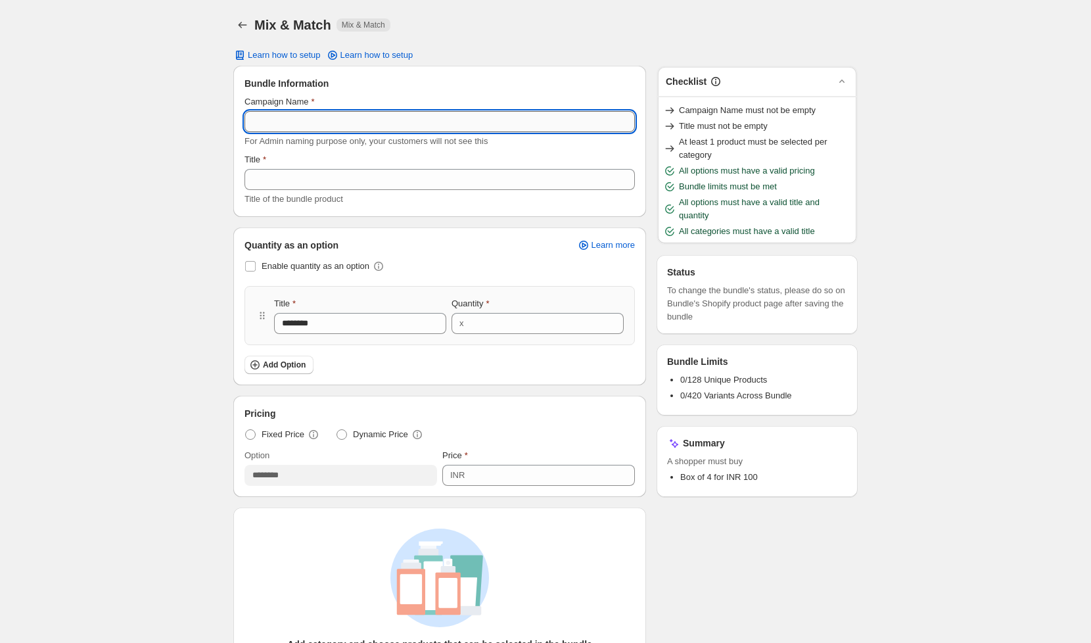 The height and width of the screenshot is (643, 1091). Describe the element at coordinates (279, 102) in the screenshot. I see `label: Campaign Name` at that location.